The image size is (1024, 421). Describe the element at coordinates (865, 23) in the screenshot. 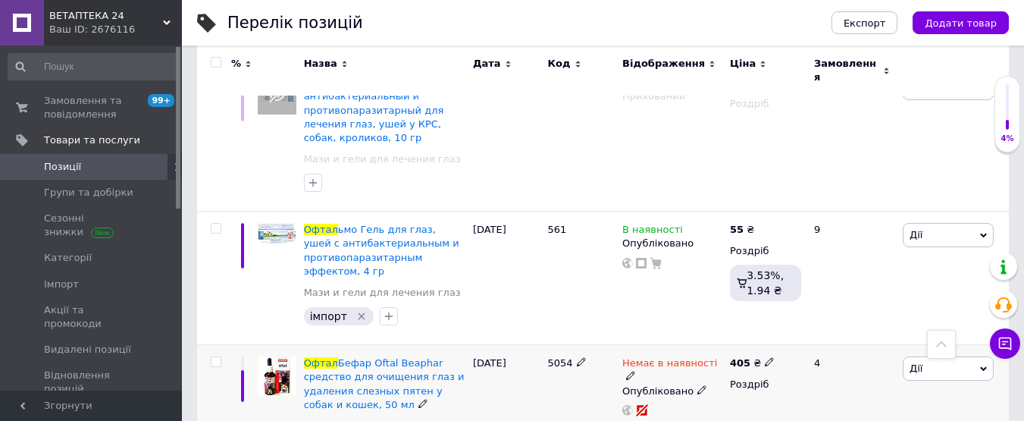

I see `button: Експорт` at that location.